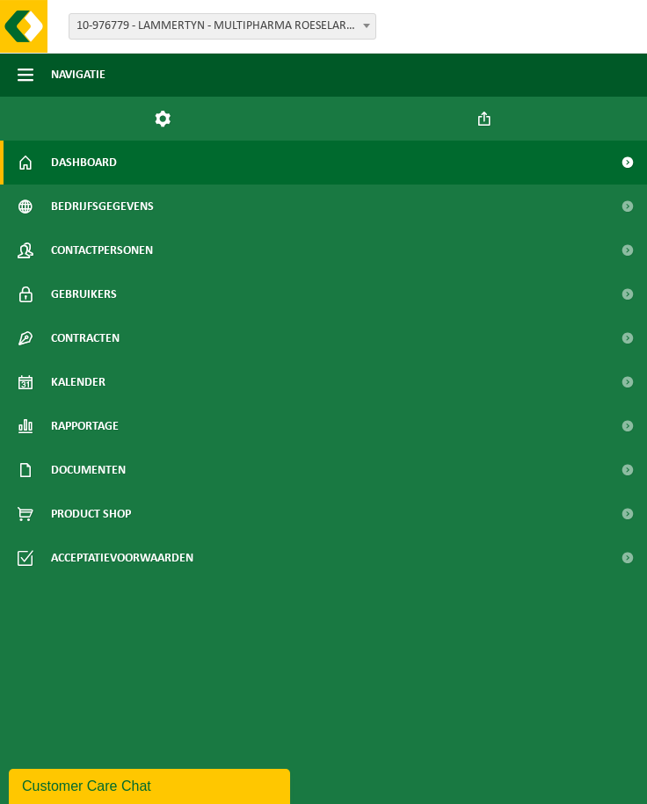 The image size is (647, 804). Describe the element at coordinates (85, 338) in the screenshot. I see `span: Contracten` at that location.